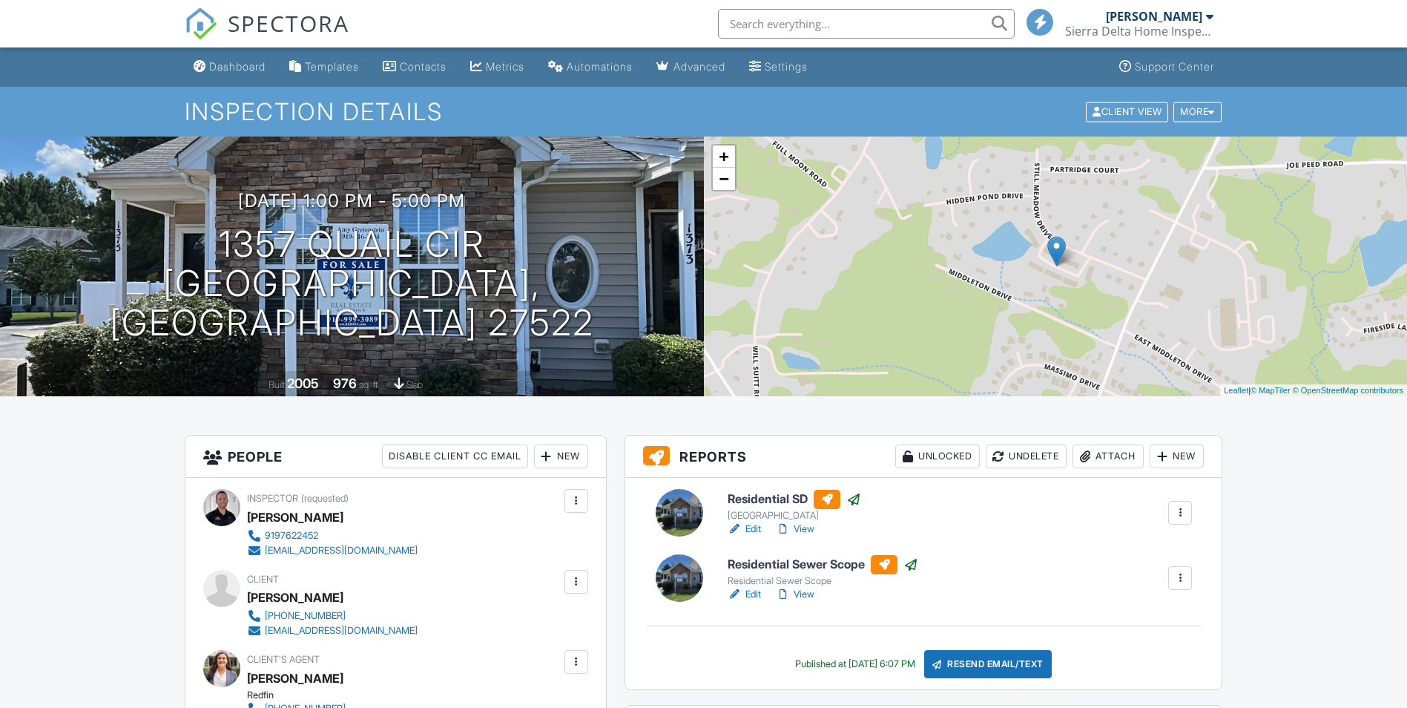 The height and width of the screenshot is (708, 1407). I want to click on div: Support Center, so click(1174, 66).